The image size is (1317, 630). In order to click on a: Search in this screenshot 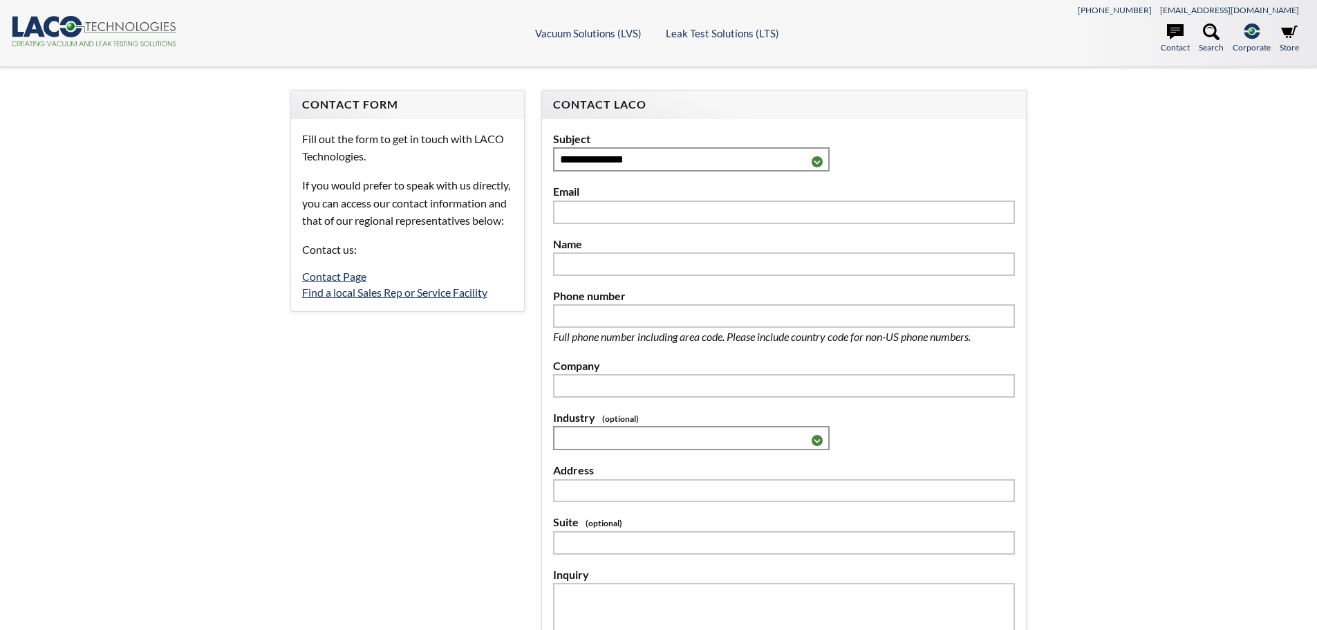, I will do `click(1211, 39)`.